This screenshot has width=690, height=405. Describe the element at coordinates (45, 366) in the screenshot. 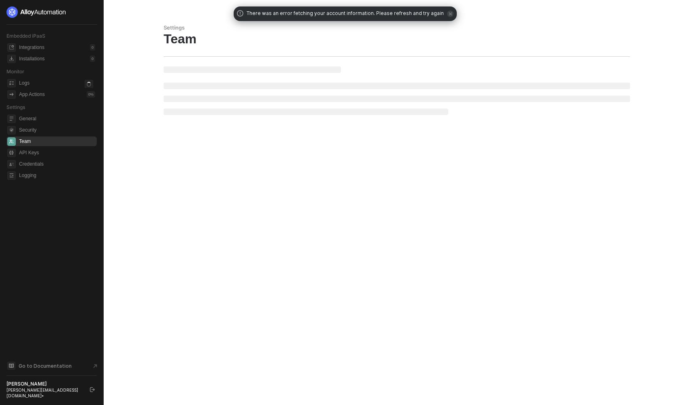

I see `span: Go to Documentation` at that location.